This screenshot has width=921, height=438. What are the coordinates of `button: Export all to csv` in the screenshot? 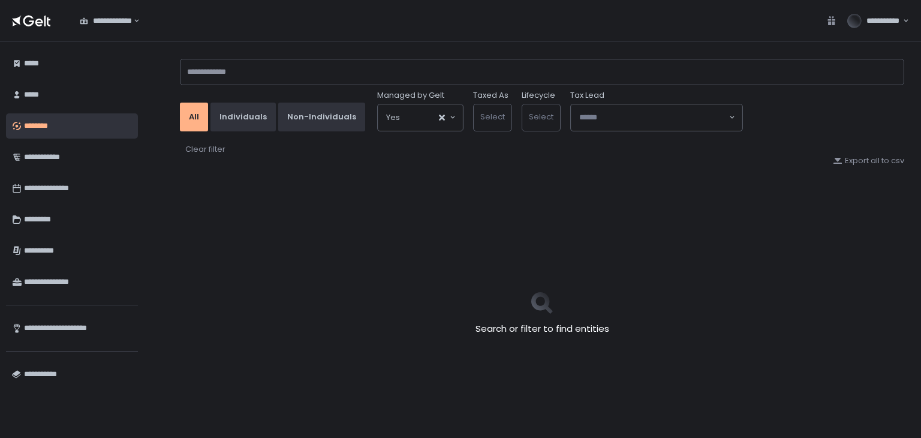 It's located at (868, 161).